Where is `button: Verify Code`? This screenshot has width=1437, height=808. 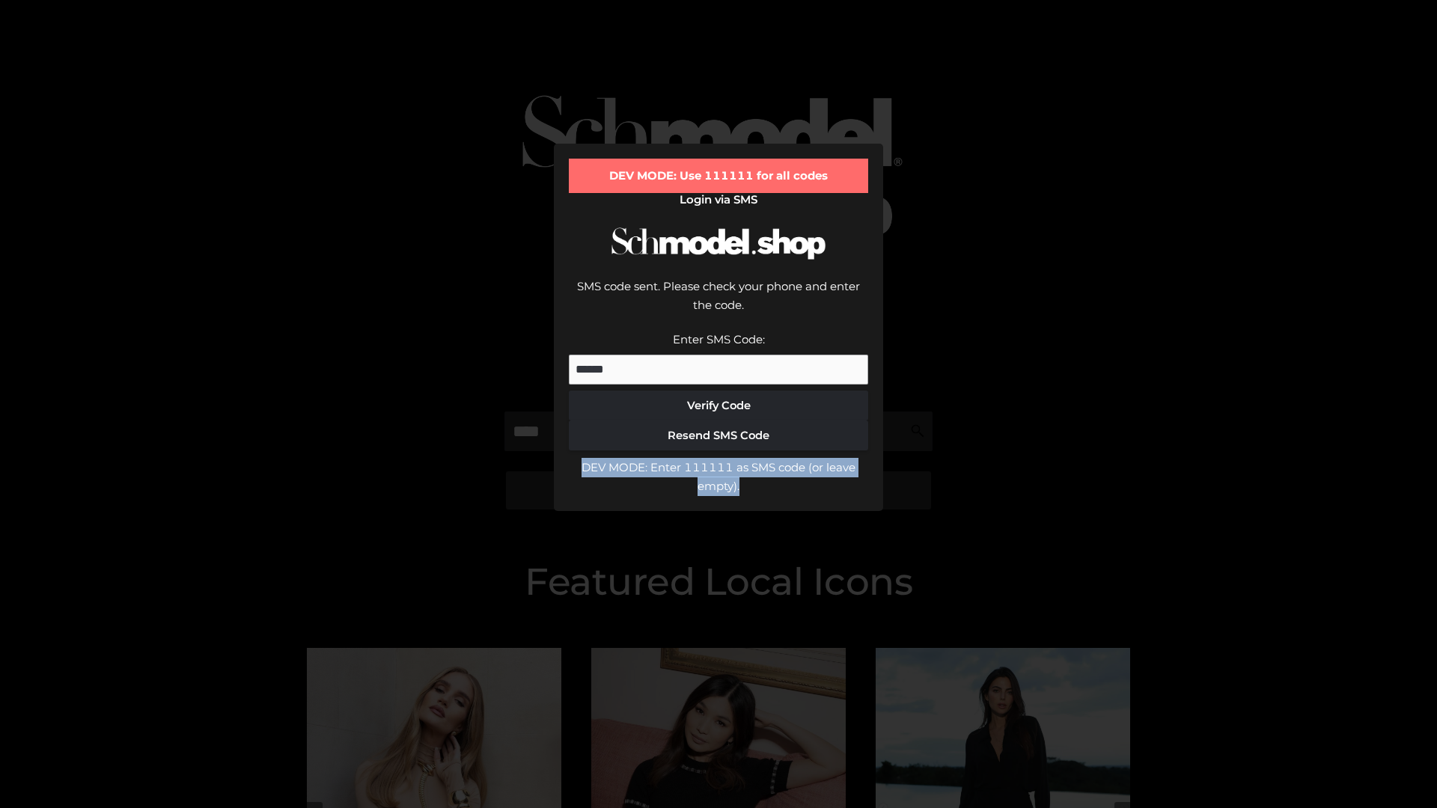 button: Verify Code is located at coordinates (719, 406).